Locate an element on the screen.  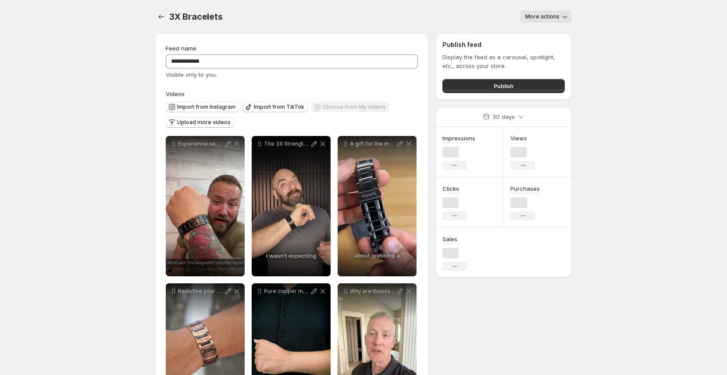
p: The 3X Strength Titanium Magnetic Bracelet features an adjustable length and innovative fold-over... is located at coordinates (287, 144).